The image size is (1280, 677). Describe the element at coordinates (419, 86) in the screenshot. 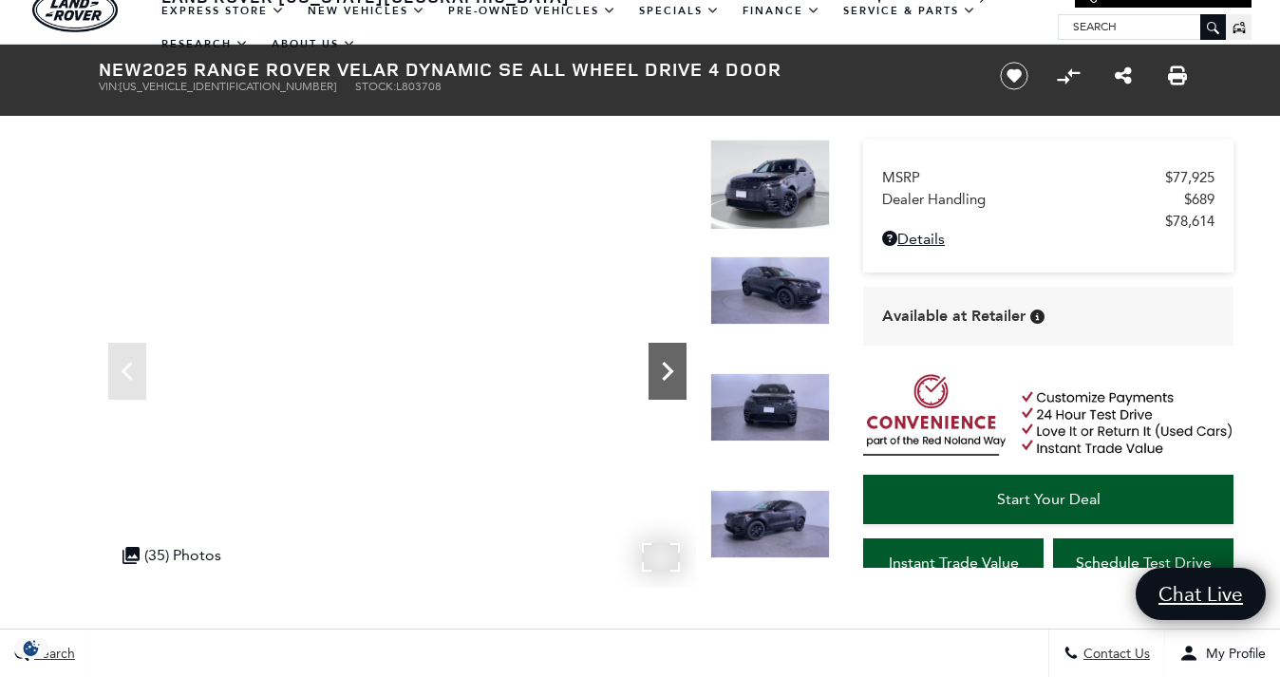

I see `span: L803708` at that location.